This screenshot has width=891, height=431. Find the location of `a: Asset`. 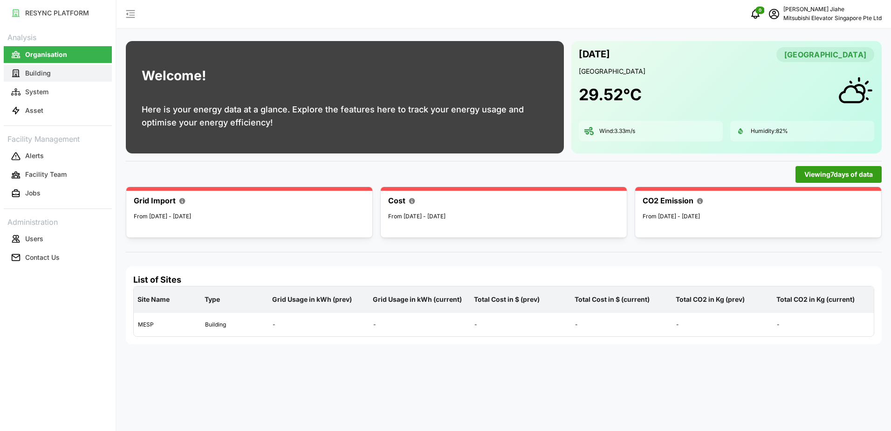

a: Asset is located at coordinates (58, 110).